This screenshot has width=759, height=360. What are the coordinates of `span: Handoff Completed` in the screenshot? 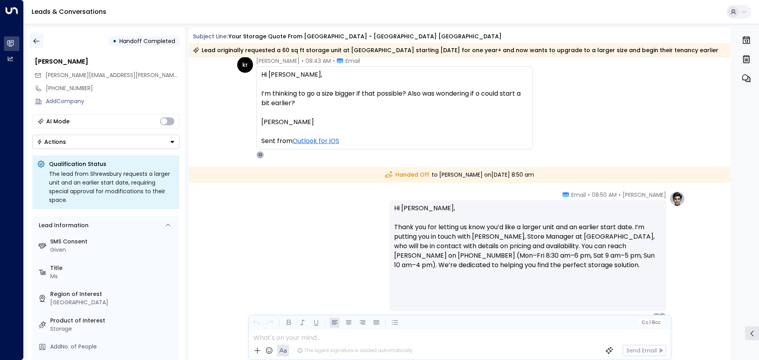 It's located at (147, 41).